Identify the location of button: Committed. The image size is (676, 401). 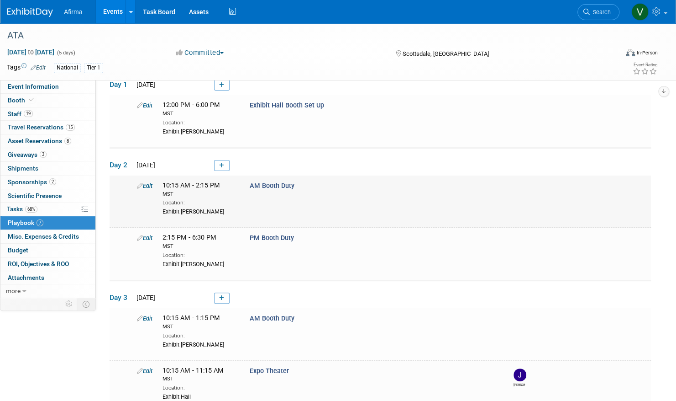
(200, 53).